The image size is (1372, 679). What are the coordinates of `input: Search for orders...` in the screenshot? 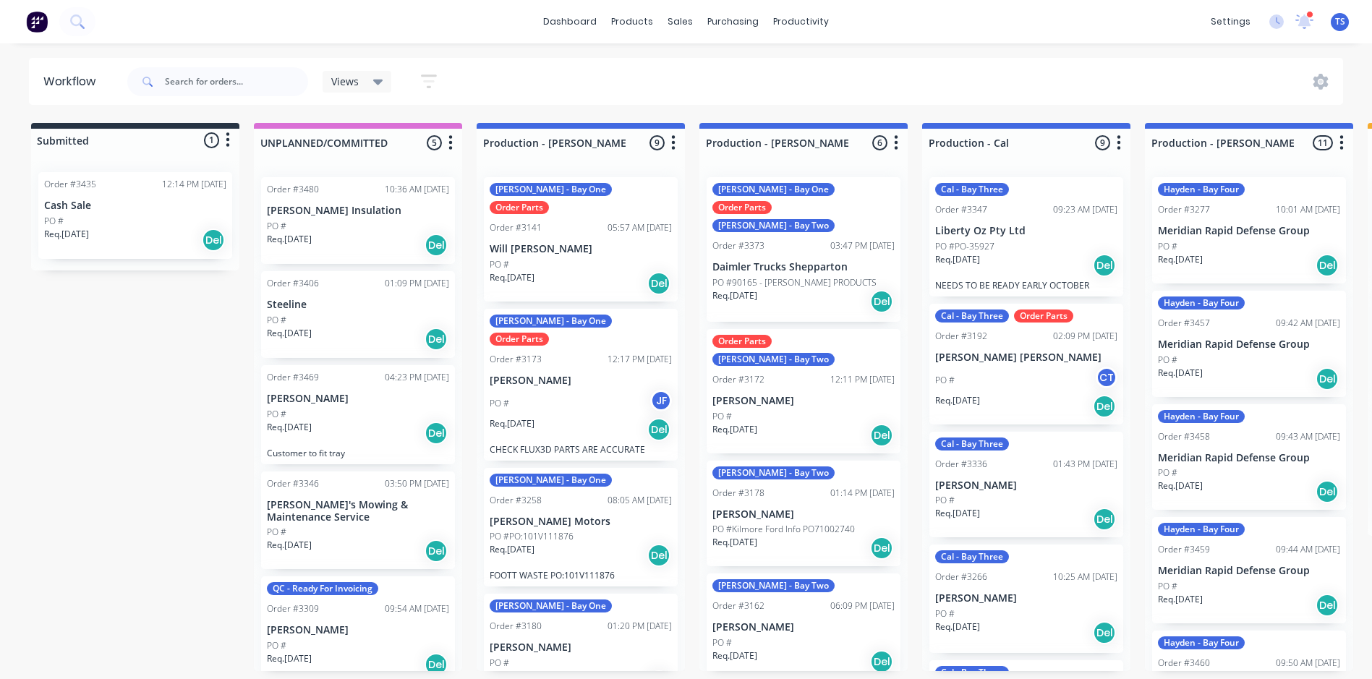 It's located at (236, 82).